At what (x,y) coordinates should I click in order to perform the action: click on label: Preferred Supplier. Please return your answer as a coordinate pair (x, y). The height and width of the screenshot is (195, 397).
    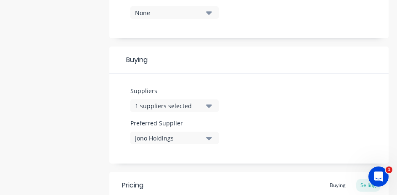
    Looking at the image, I should click on (174, 123).